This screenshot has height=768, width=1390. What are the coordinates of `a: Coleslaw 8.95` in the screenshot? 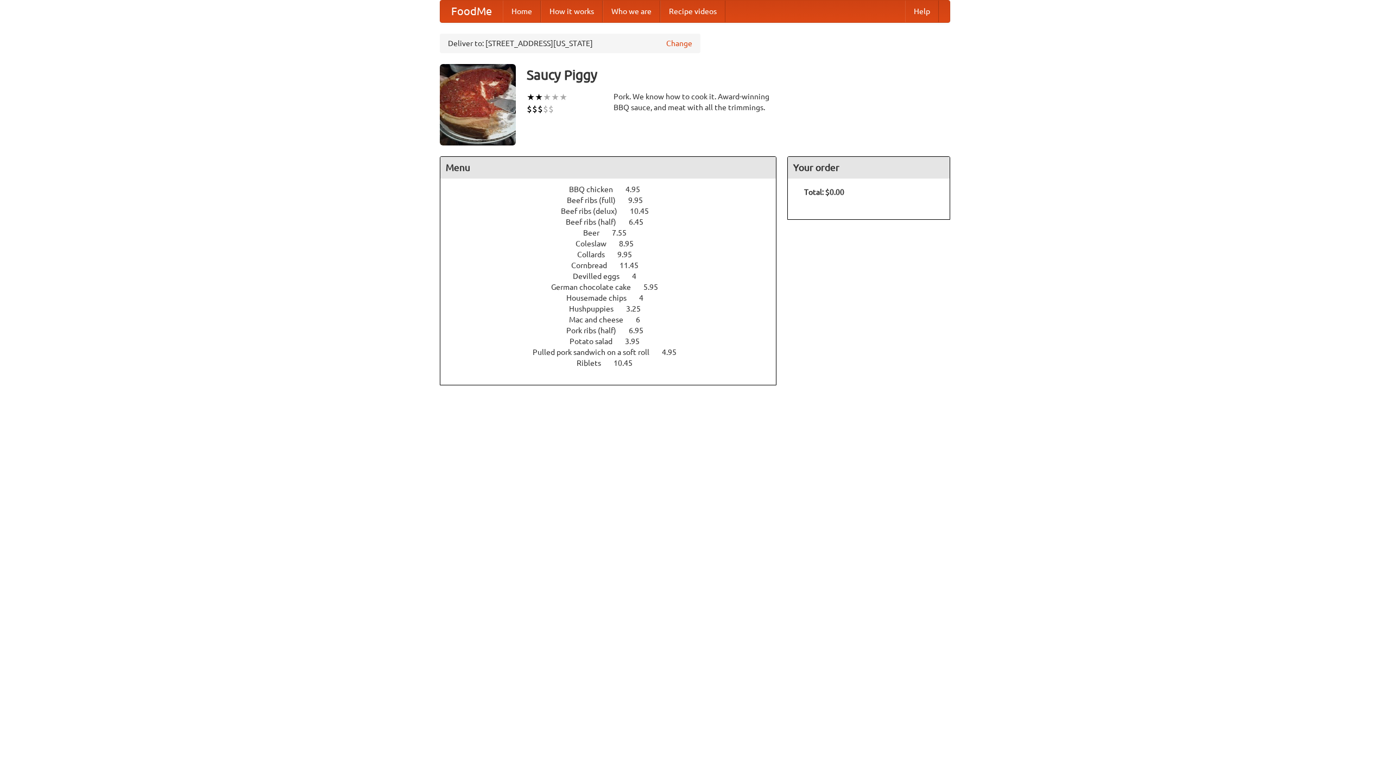 It's located at (614, 244).